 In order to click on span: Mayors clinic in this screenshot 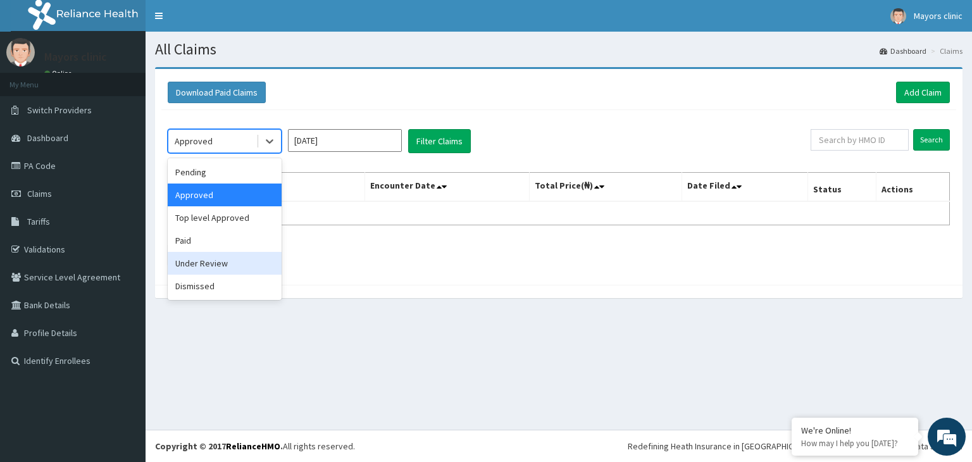, I will do `click(938, 16)`.